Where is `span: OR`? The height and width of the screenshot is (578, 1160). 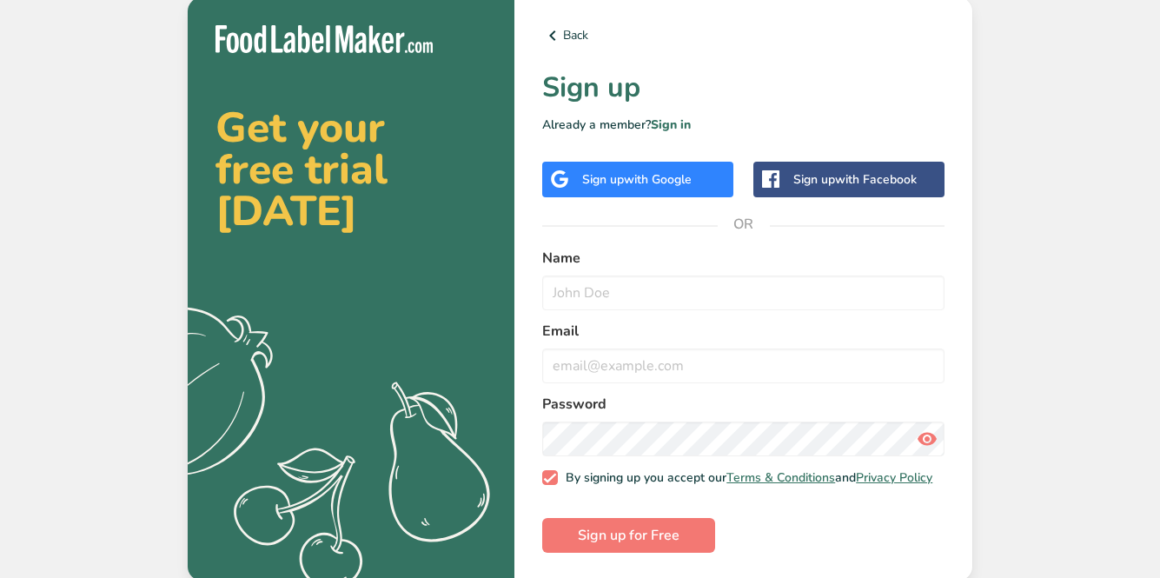 span: OR is located at coordinates (743, 224).